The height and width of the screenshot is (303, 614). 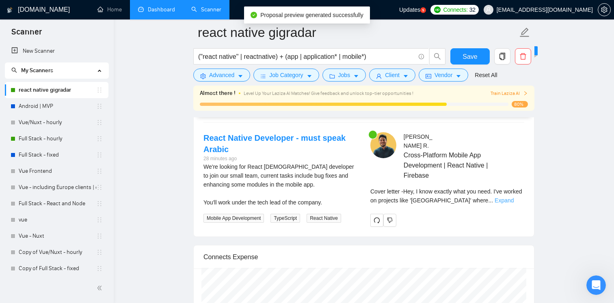 I want to click on li: vue, so click(x=56, y=220).